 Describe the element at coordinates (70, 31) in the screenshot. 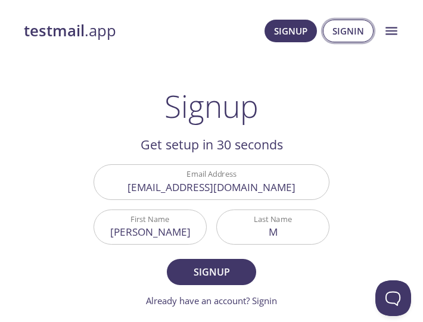

I see `a: testmail.app` at that location.